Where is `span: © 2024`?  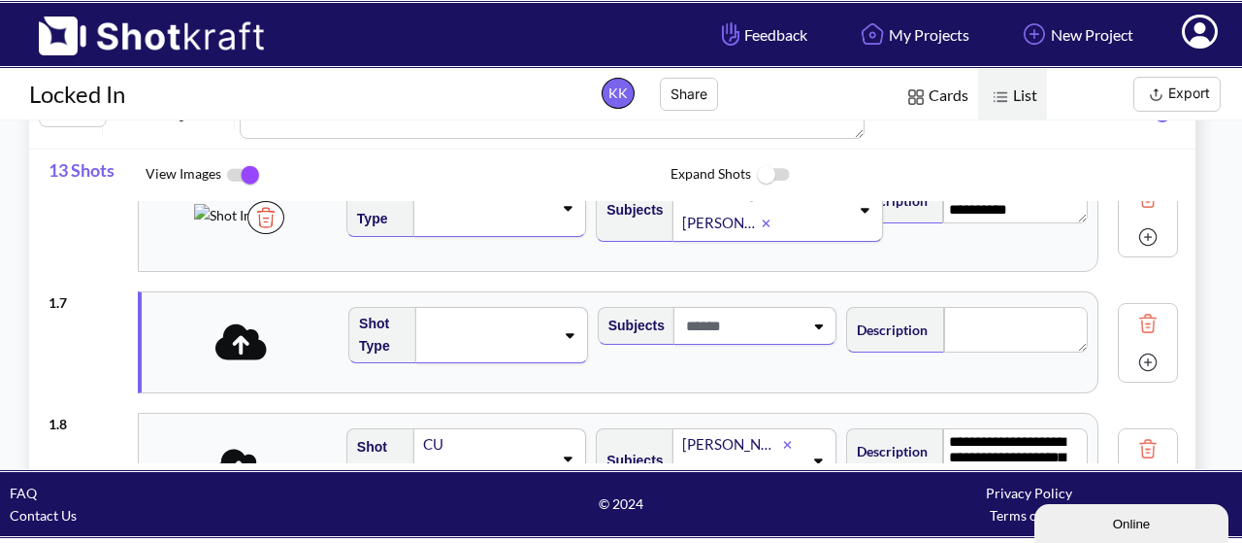 span: © 2024 is located at coordinates (621, 503).